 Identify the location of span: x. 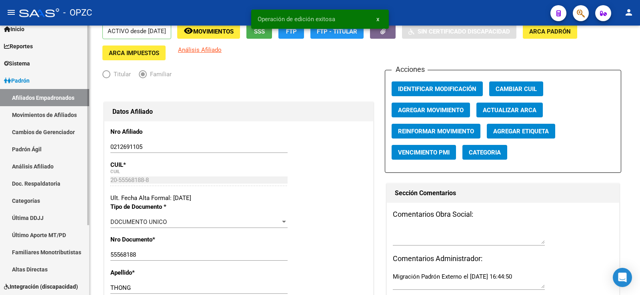
(377, 19).